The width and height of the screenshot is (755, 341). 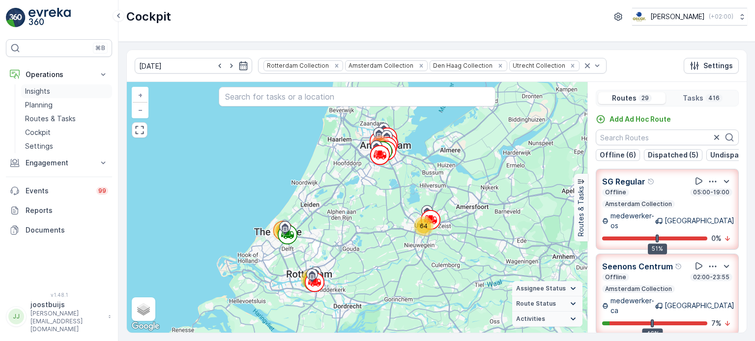 What do you see at coordinates (640, 119) in the screenshot?
I see `p: Add Ad Hoc Route` at bounding box center [640, 119].